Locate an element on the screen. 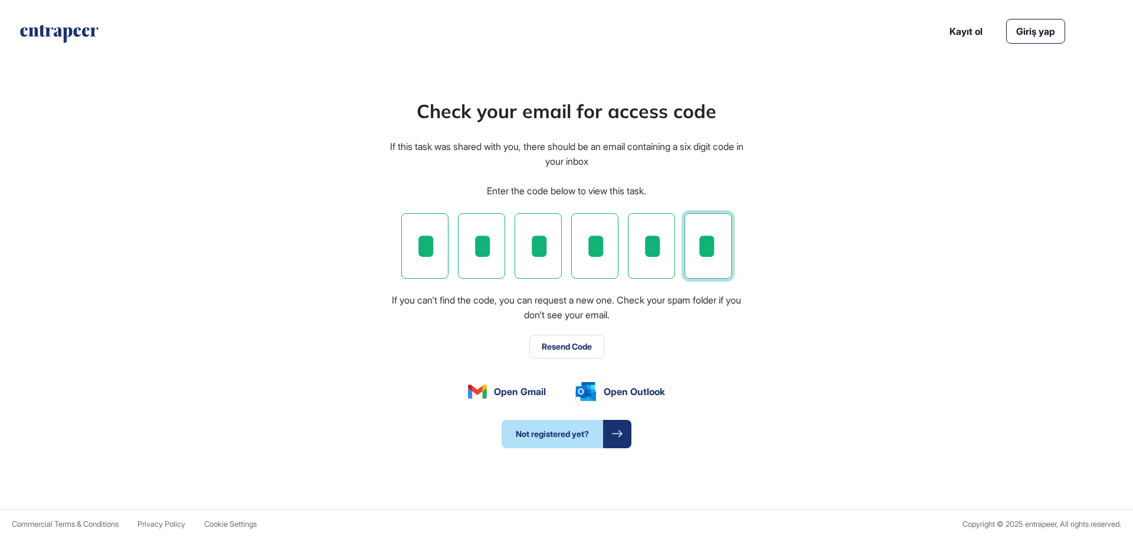 The width and height of the screenshot is (1133, 538). a: Not registered yet? is located at coordinates (567, 434).